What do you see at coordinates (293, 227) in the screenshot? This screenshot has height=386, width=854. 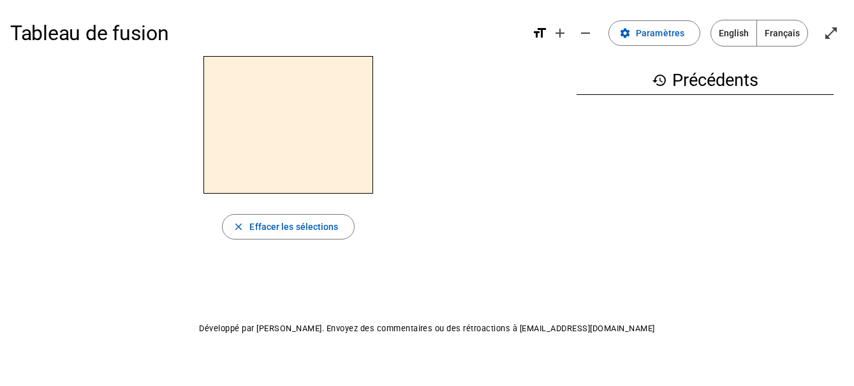 I see `span: Effacer les sélections` at bounding box center [293, 227].